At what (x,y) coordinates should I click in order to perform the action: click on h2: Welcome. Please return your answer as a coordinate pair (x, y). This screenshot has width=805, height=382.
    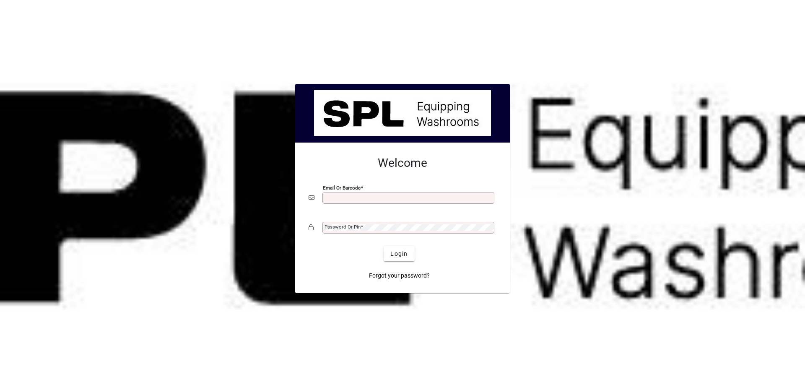
    Looking at the image, I should click on (403, 163).